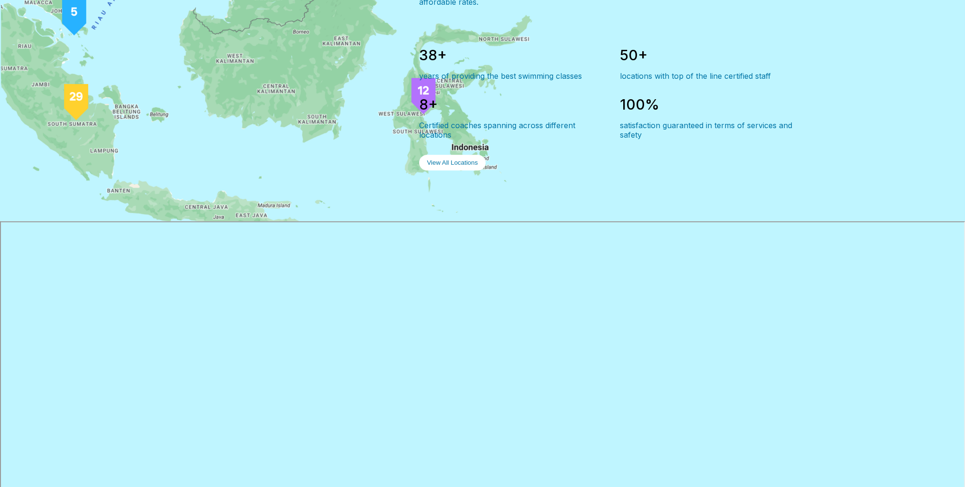 Image resolution: width=965 pixels, height=487 pixels. Describe the element at coordinates (713, 55) in the screenshot. I see `div: 50+` at that location.